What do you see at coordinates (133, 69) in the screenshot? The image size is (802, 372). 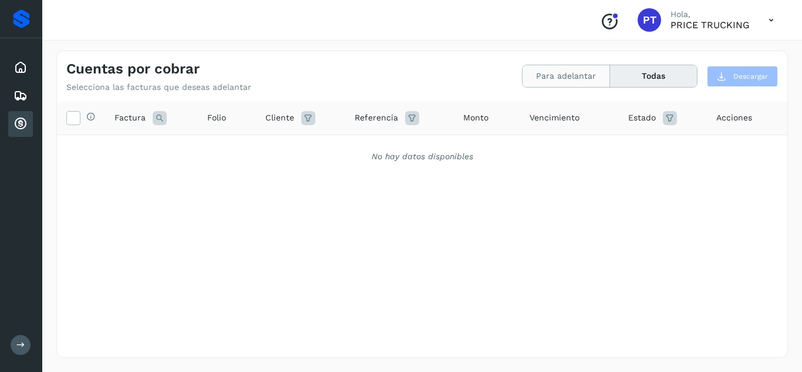 I see `h4: Cuentas por cobrar` at bounding box center [133, 69].